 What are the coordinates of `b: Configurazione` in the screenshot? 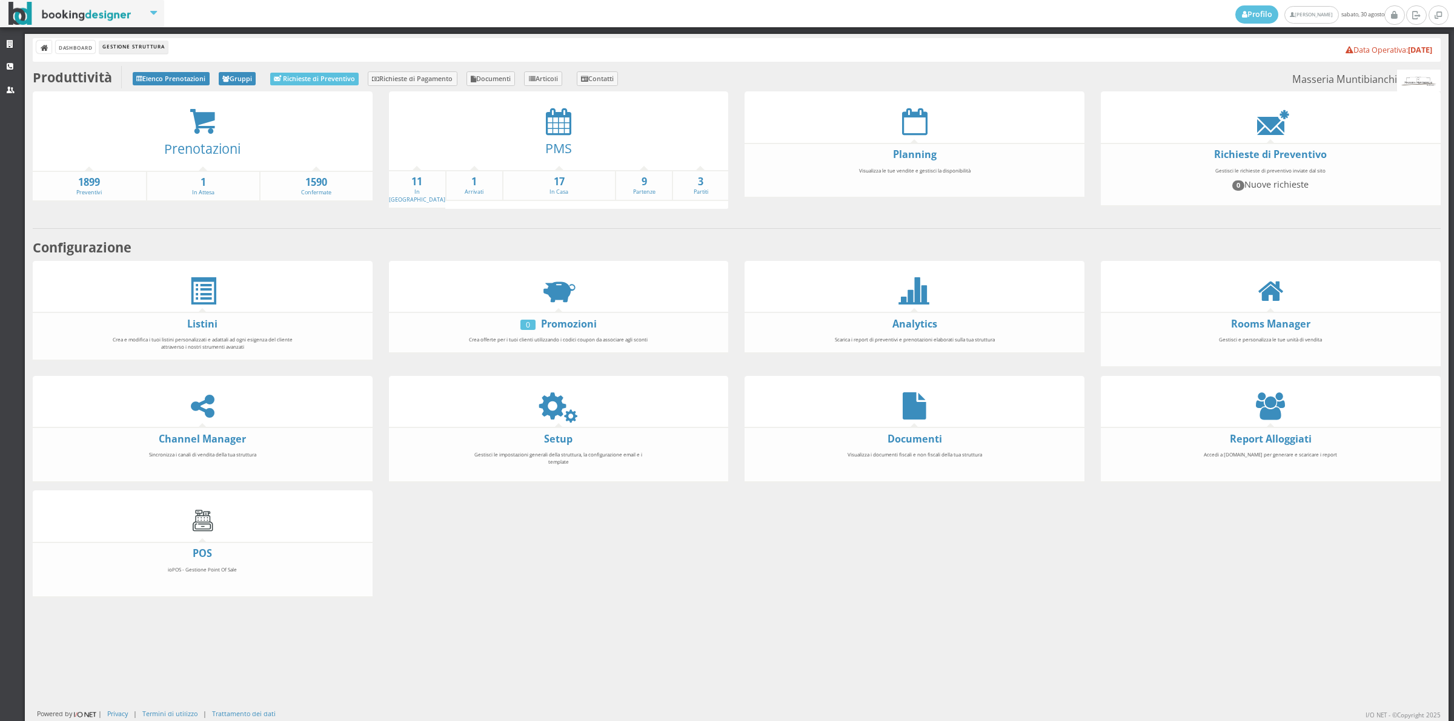 It's located at (82, 247).